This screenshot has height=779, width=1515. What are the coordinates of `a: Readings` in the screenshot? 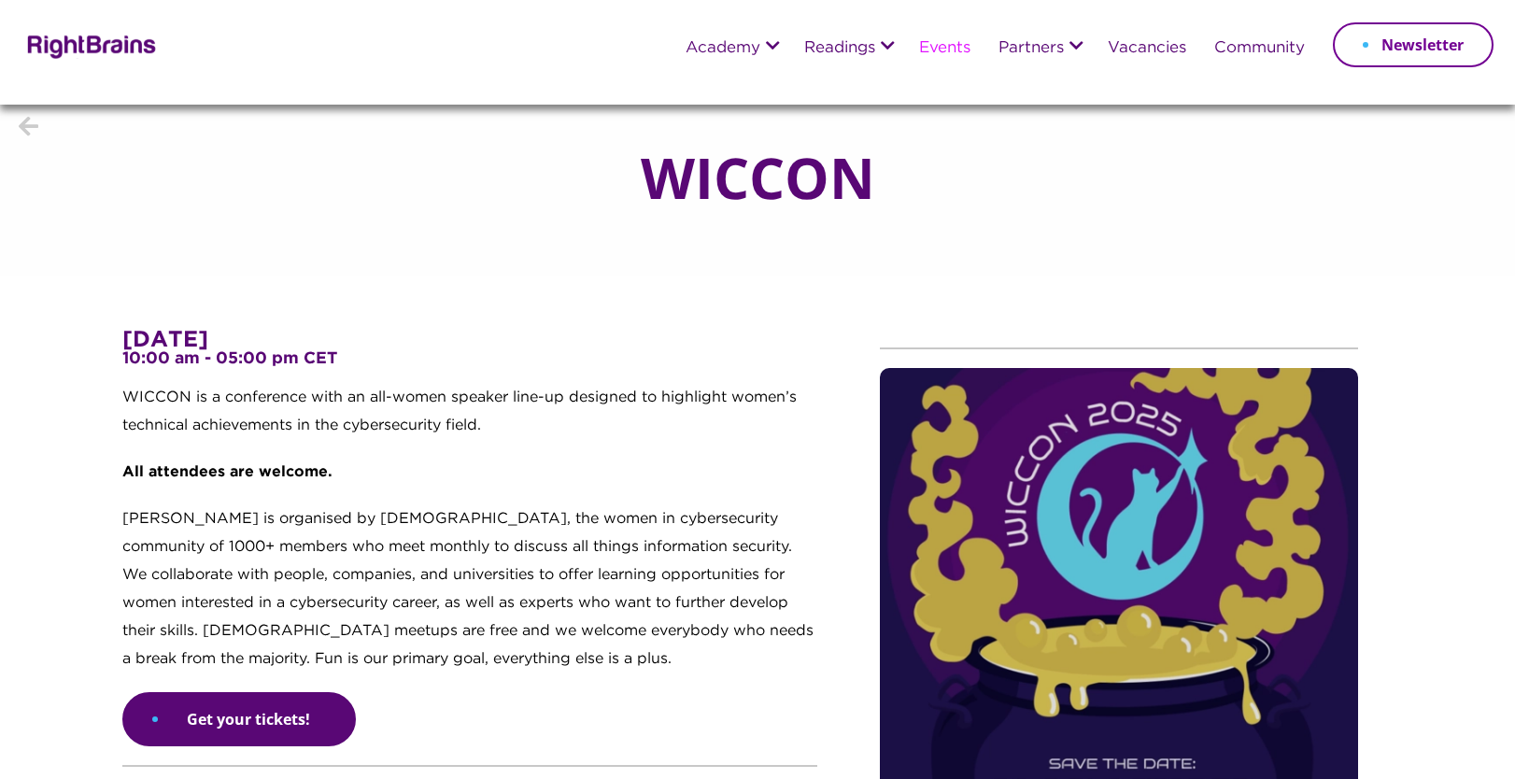 It's located at (840, 49).